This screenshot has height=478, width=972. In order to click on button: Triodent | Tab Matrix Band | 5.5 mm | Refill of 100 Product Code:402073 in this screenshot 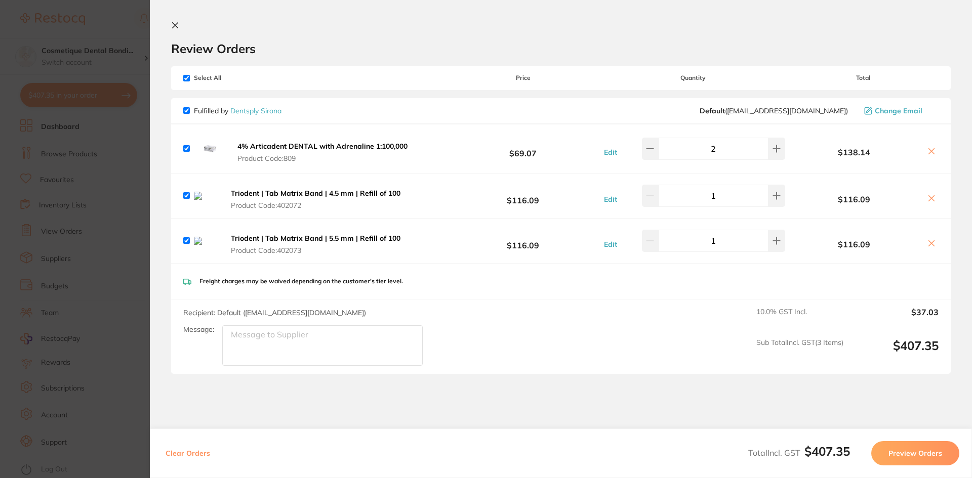, I will do `click(319, 245)`.